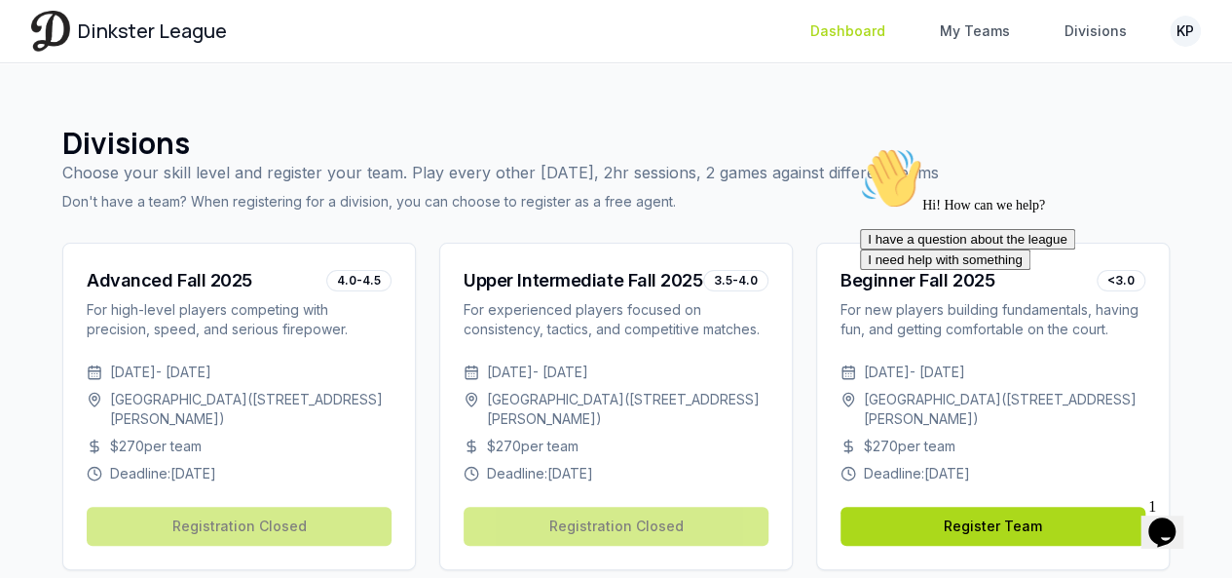 The image size is (1232, 578). I want to click on div: 4.0-4.5, so click(359, 281).